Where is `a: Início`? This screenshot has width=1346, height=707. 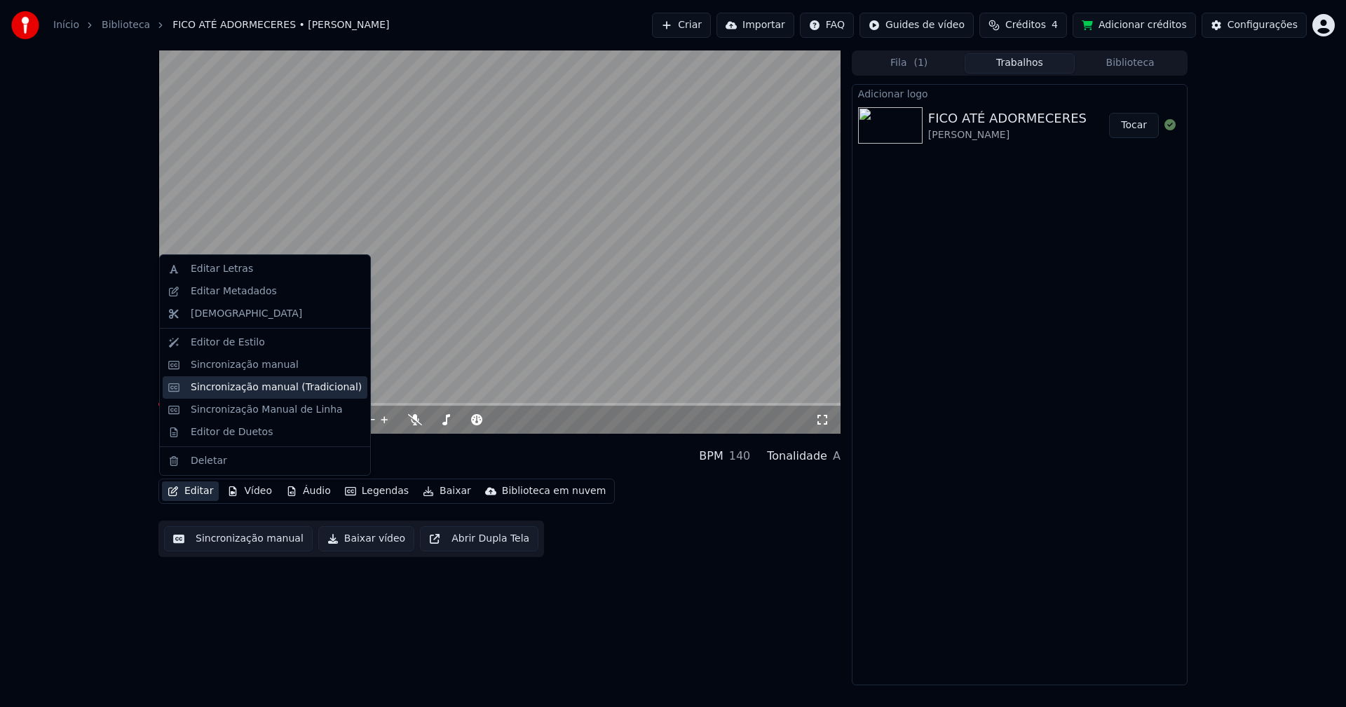
a: Início is located at coordinates (66, 25).